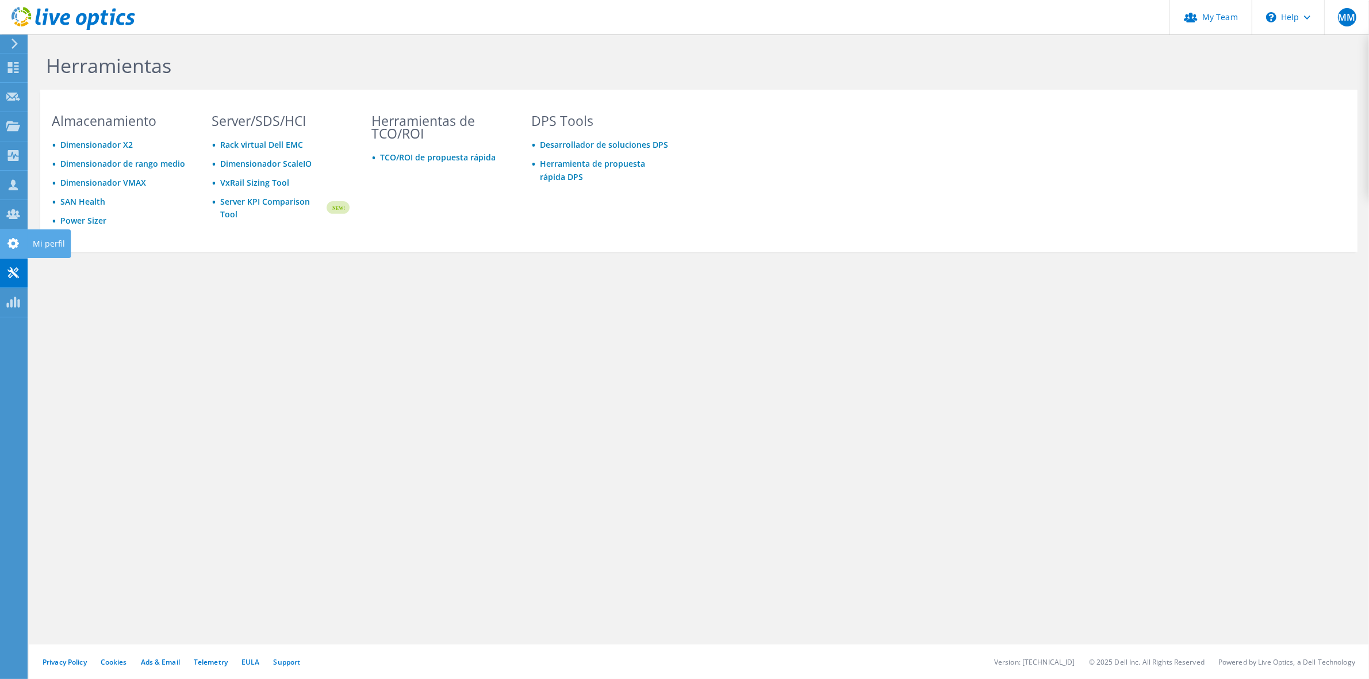  Describe the element at coordinates (262, 144) in the screenshot. I see `a: Rack virtual Dell EMC` at that location.